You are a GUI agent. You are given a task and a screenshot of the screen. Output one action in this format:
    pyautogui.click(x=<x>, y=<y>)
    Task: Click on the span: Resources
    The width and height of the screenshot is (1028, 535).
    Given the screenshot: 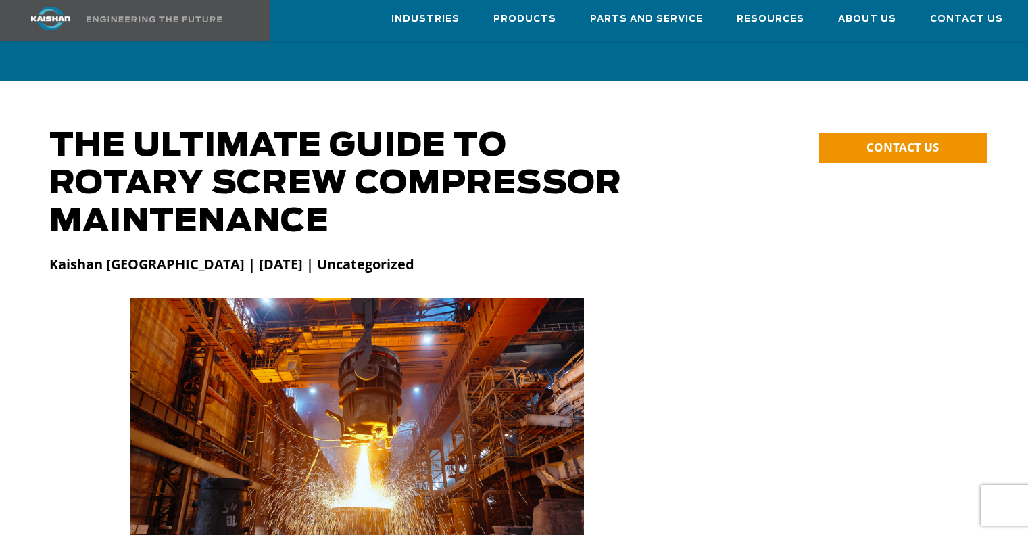 What is the action you would take?
    pyautogui.click(x=770, y=19)
    